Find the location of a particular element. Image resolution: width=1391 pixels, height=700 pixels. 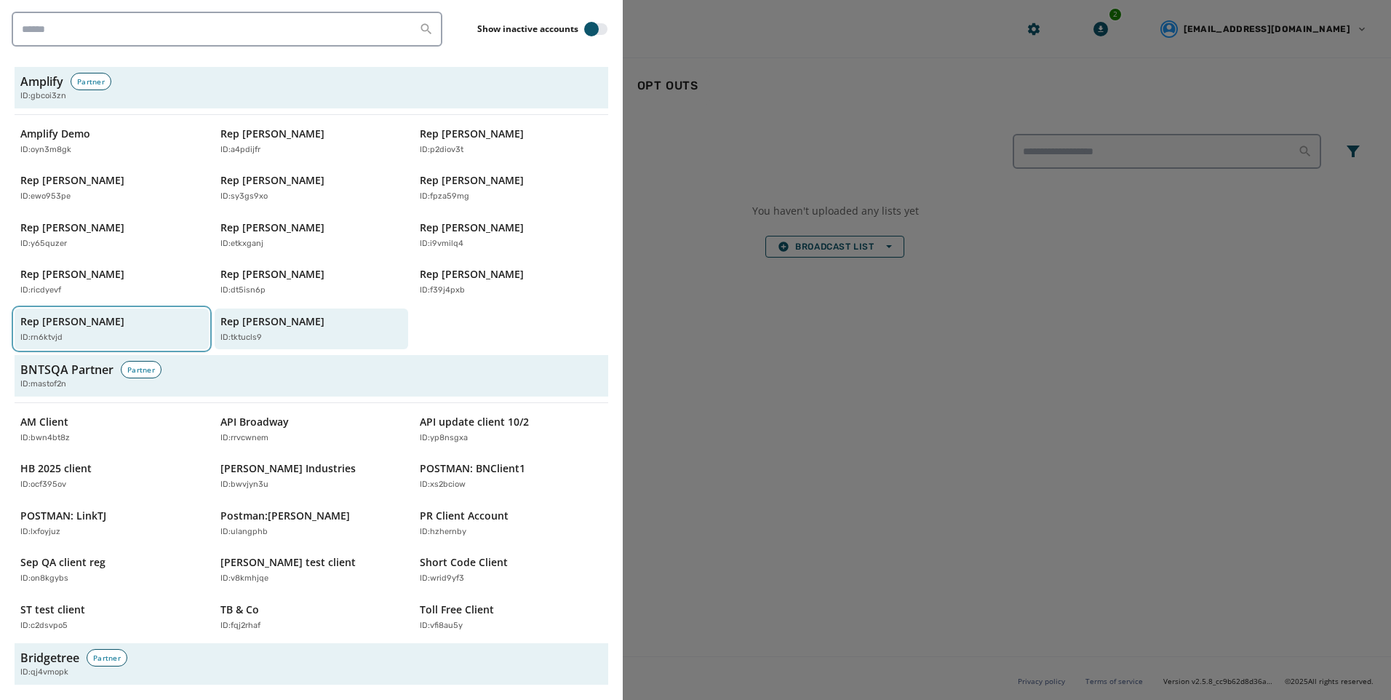

p: ID: dt5isn6p is located at coordinates (243, 290).